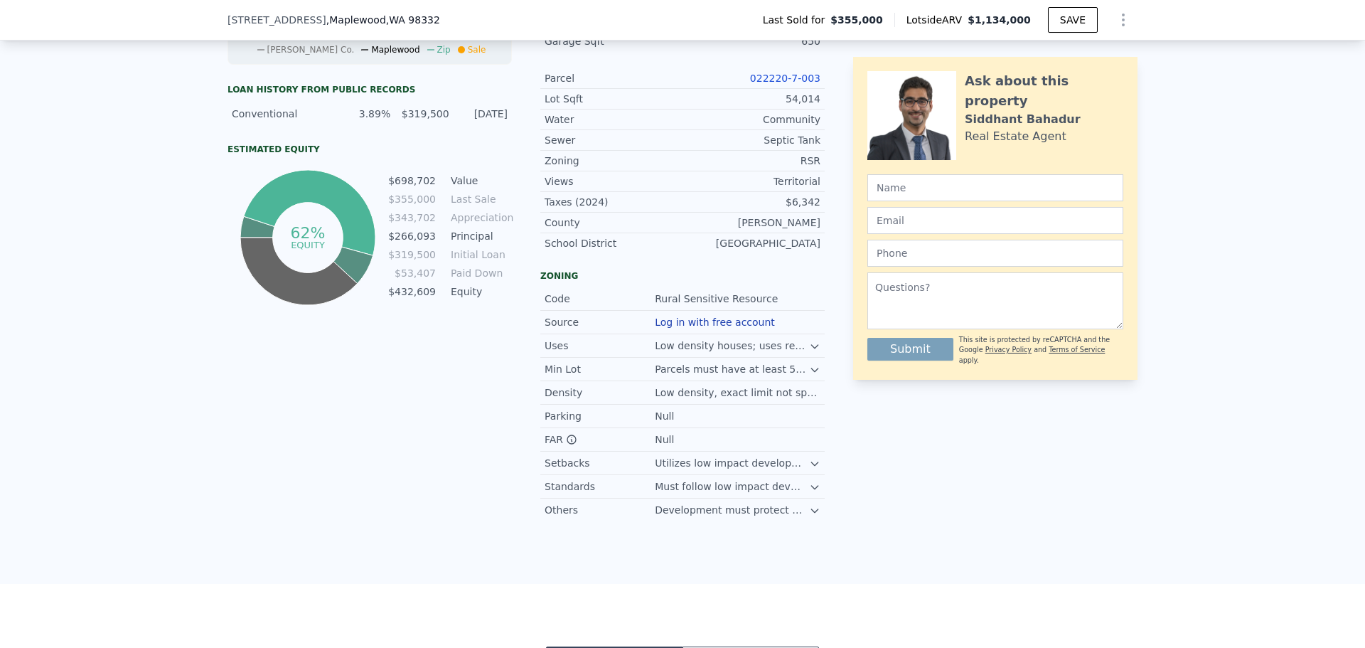 The height and width of the screenshot is (648, 1365). I want to click on button: Log in with free account, so click(714, 322).